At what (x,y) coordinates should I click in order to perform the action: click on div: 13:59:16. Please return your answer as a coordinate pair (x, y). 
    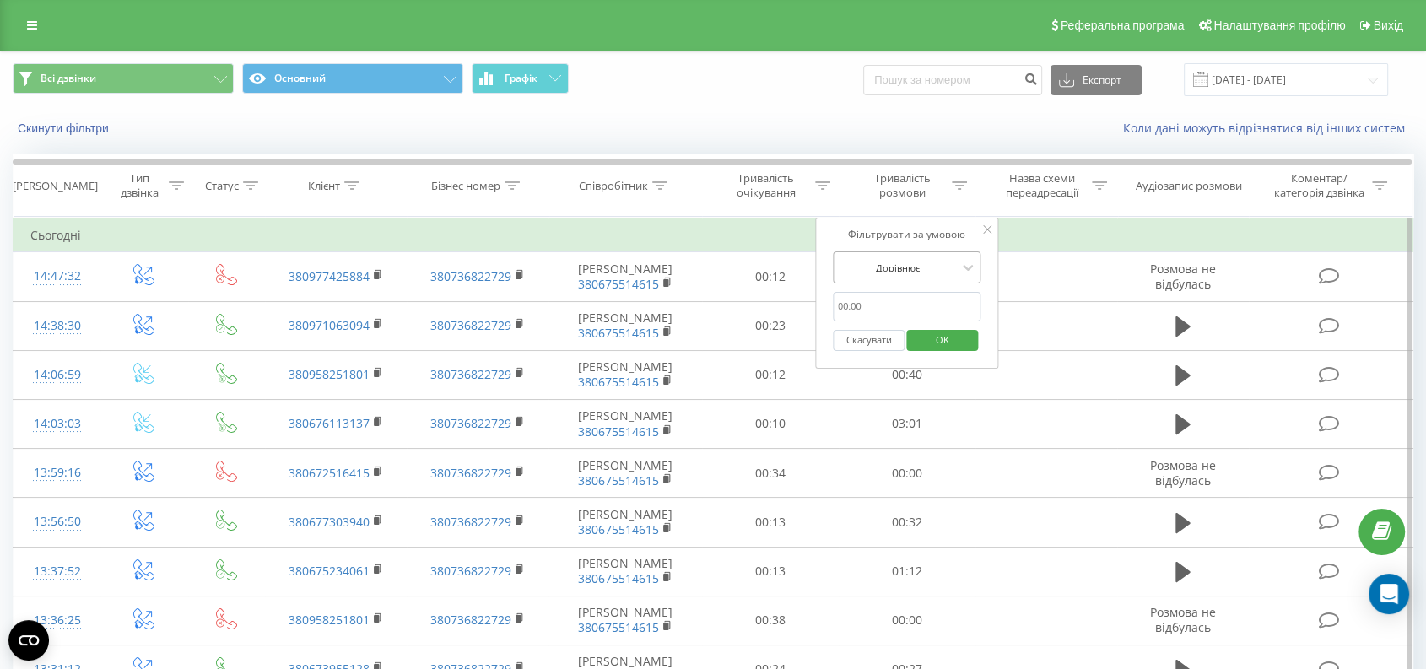
    Looking at the image, I should click on (57, 472).